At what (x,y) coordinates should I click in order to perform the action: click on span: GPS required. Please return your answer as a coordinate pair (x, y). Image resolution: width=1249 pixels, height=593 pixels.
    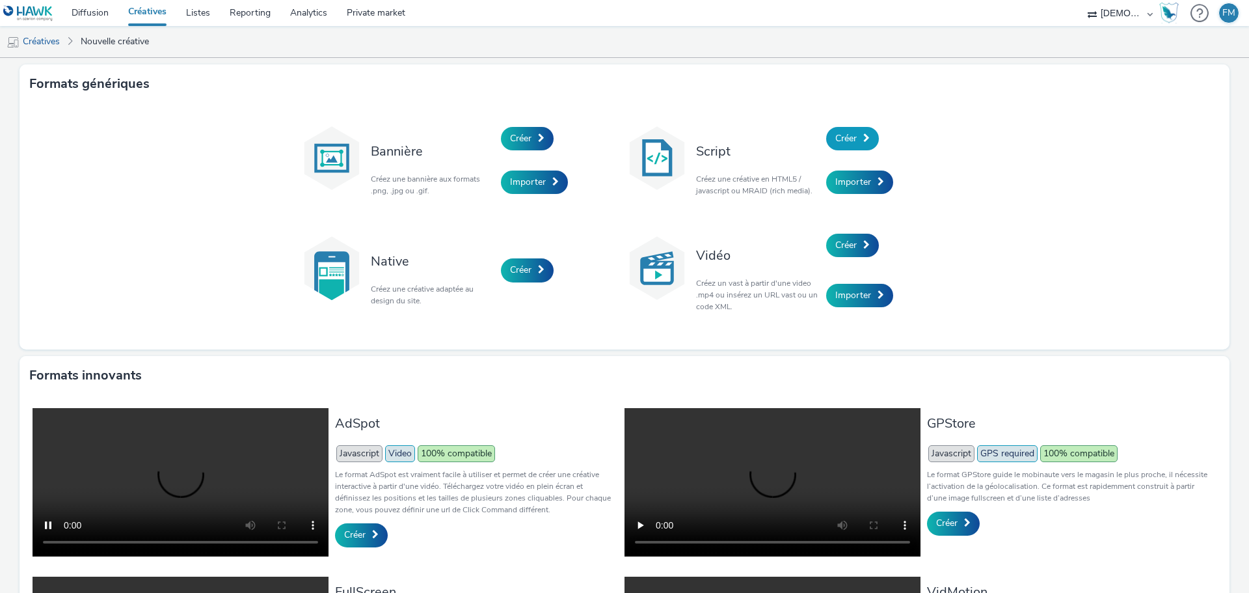
    Looking at the image, I should click on (1007, 453).